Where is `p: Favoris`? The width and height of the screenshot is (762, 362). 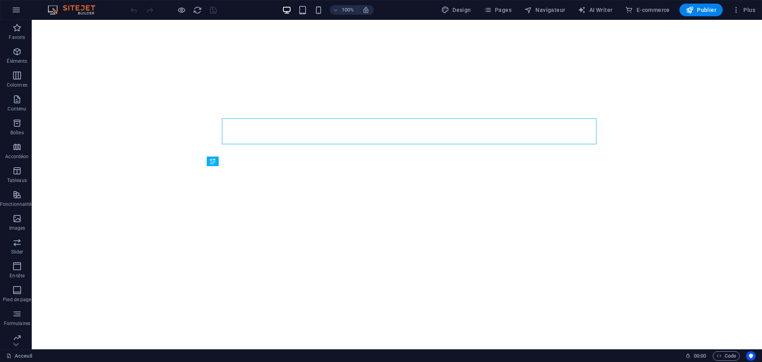
p: Favoris is located at coordinates (17, 37).